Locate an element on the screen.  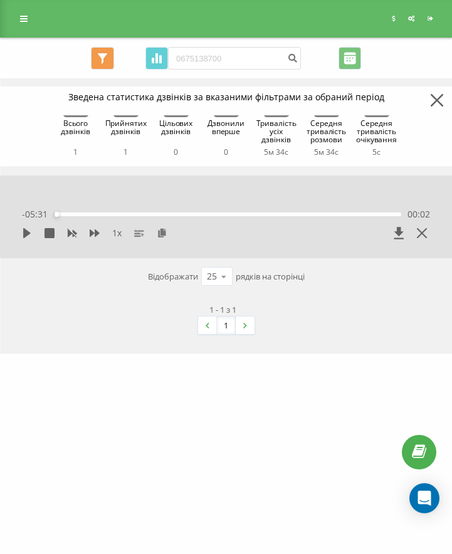
div: Прийнятих дзвінків is located at coordinates (126, 132).